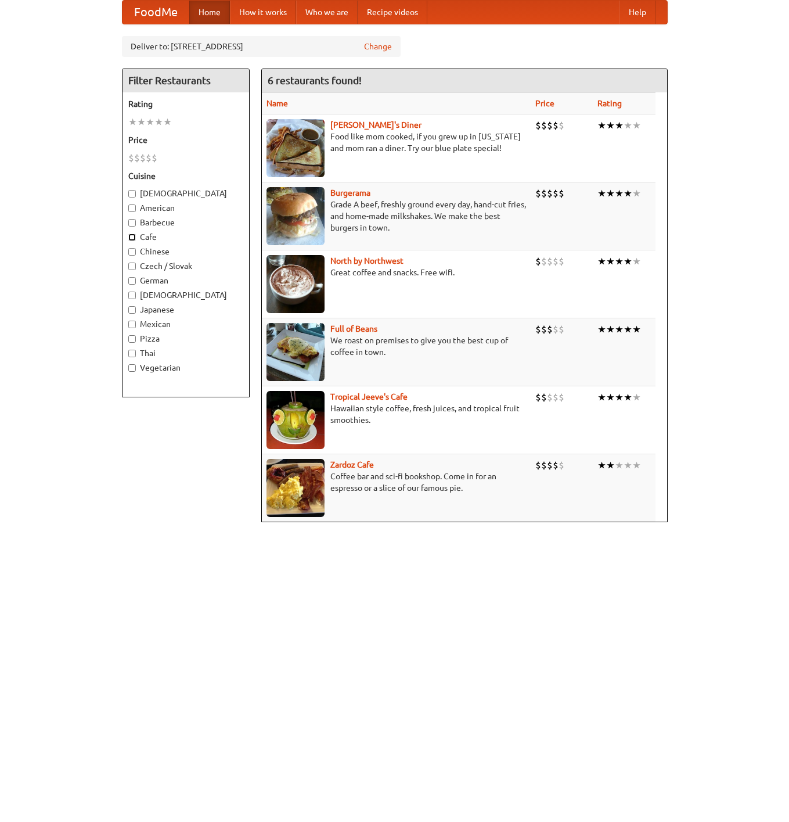  I want to click on input: Barbecue, so click(132, 222).